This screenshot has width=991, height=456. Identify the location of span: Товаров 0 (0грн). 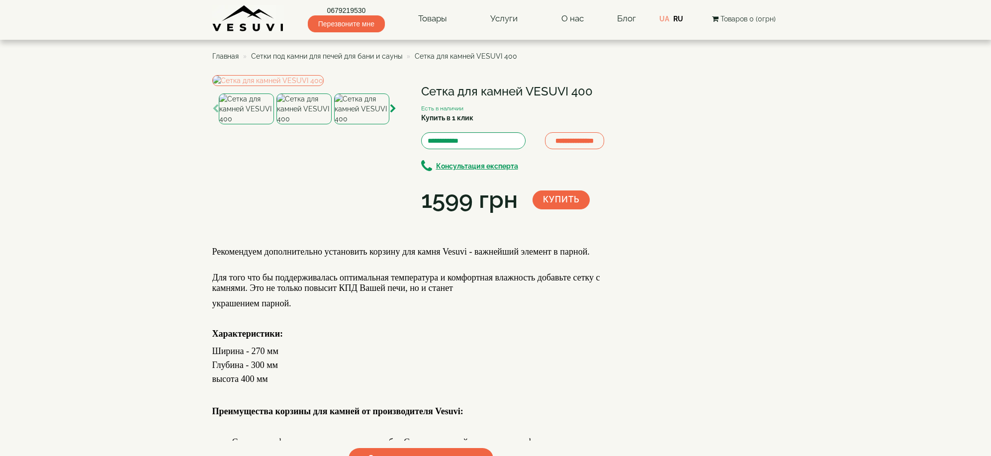
(748, 19).